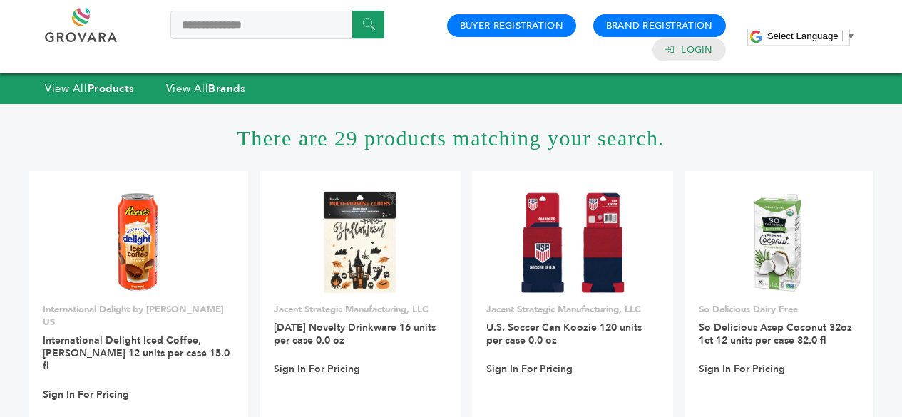 Image resolution: width=902 pixels, height=417 pixels. Describe the element at coordinates (277, 25) in the screenshot. I see `input: Search a product or brand...` at that location.